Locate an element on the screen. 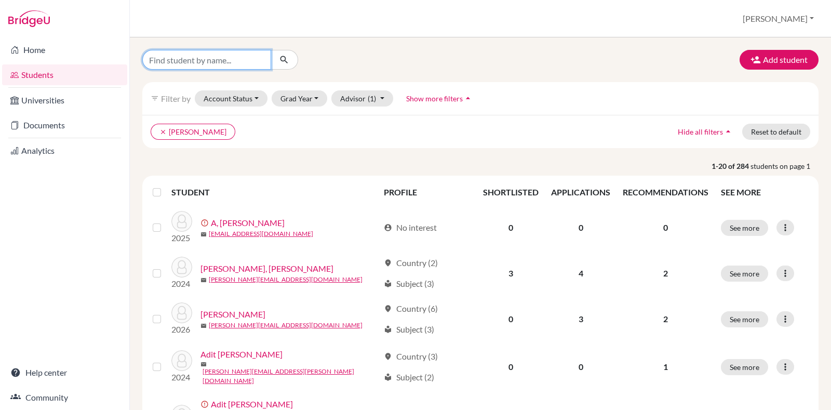  a: Help center is located at coordinates (64, 372).